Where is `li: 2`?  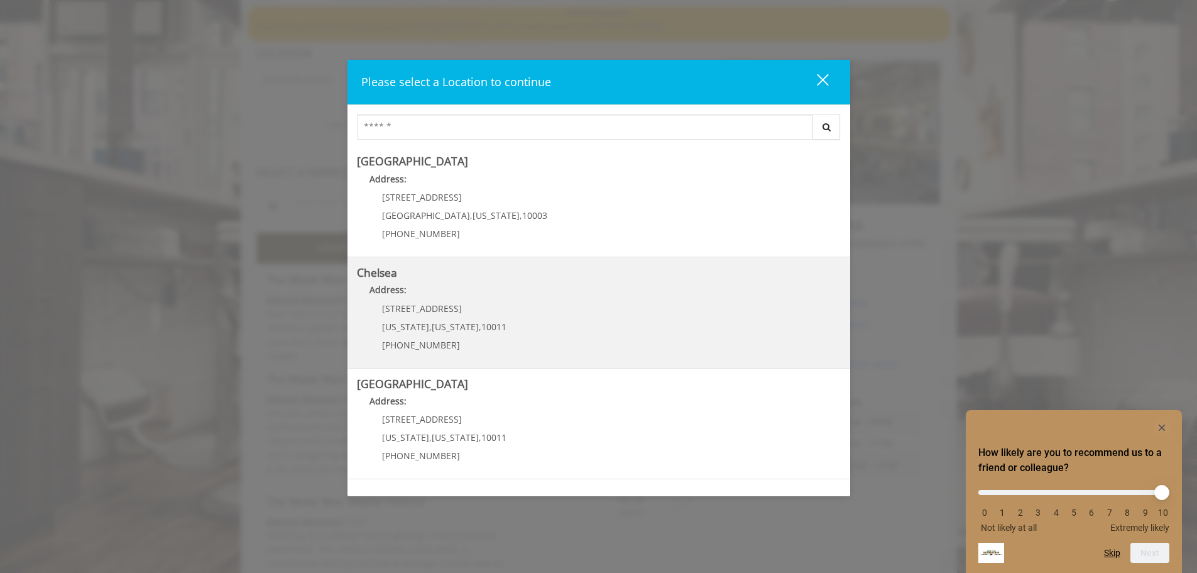
li: 2 is located at coordinates (1021, 512).